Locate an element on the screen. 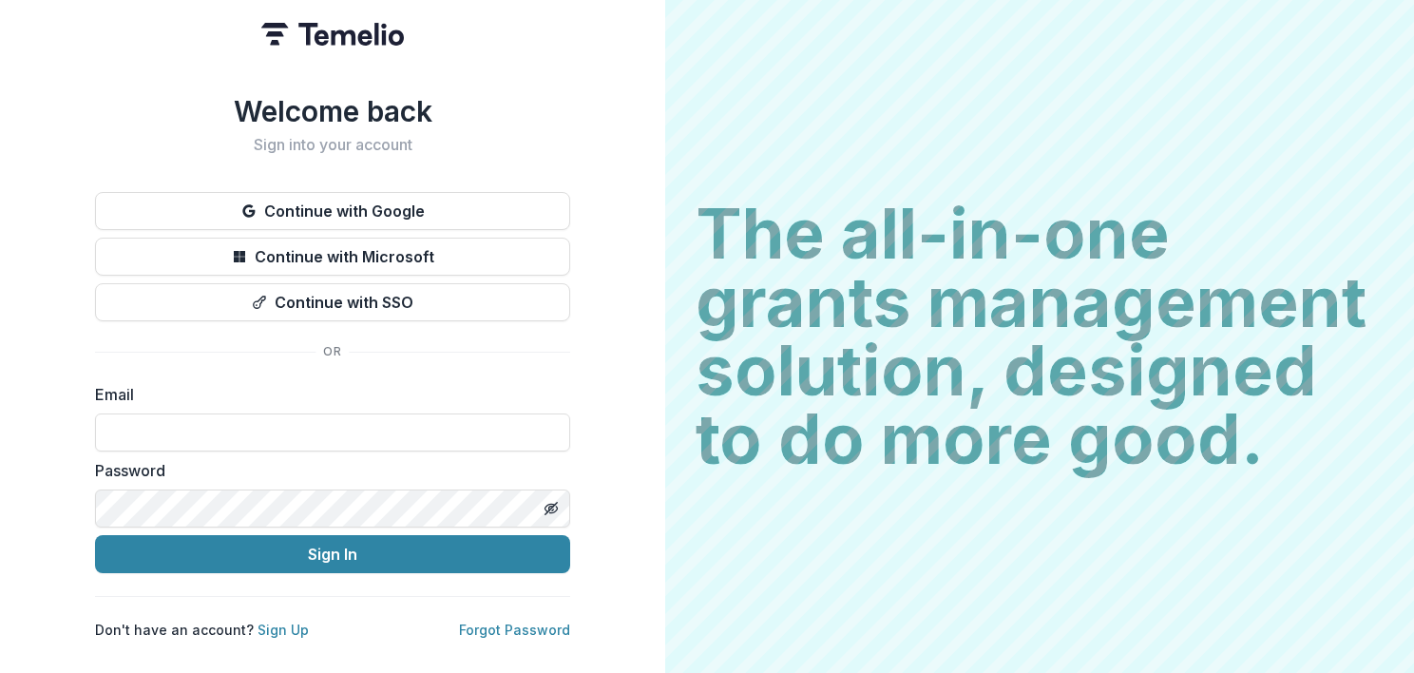 The height and width of the screenshot is (673, 1414). a: Forgot Password is located at coordinates (514, 629).